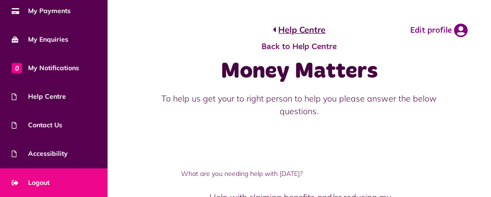 The height and width of the screenshot is (197, 491). I want to click on p: To help us get your to right person to help you please answer the below questions., so click(299, 105).